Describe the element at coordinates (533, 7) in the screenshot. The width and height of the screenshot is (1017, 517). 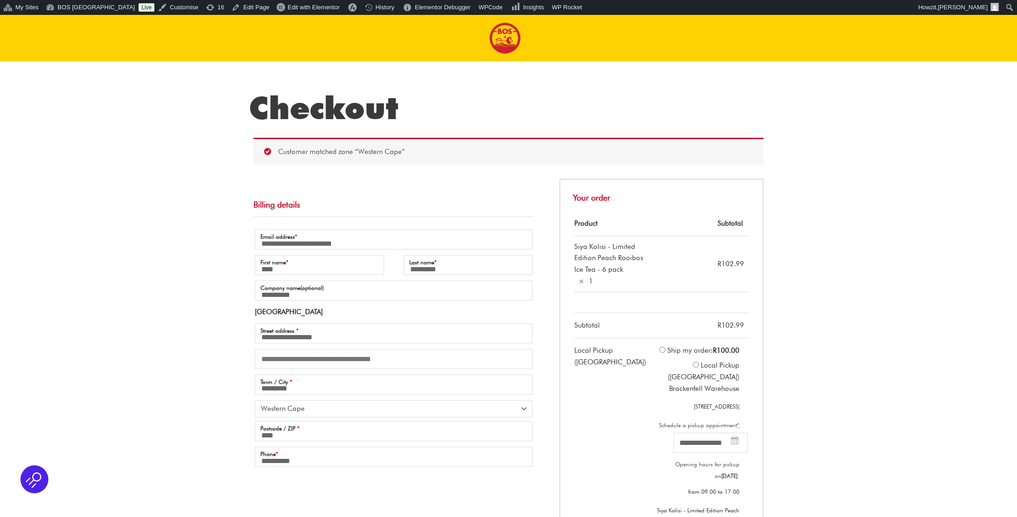
I see `span: Insights` at that location.